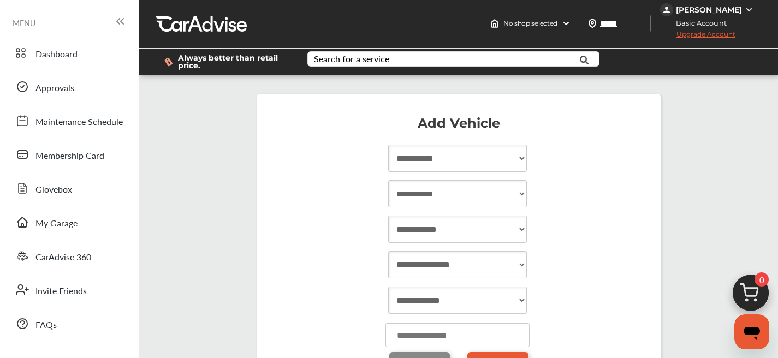  What do you see at coordinates (666, 10) in the screenshot?
I see `img: jVpblrzwTbfkPYzPPzSLxeg0AAAAASUVORK5CYII=` at bounding box center [666, 10].